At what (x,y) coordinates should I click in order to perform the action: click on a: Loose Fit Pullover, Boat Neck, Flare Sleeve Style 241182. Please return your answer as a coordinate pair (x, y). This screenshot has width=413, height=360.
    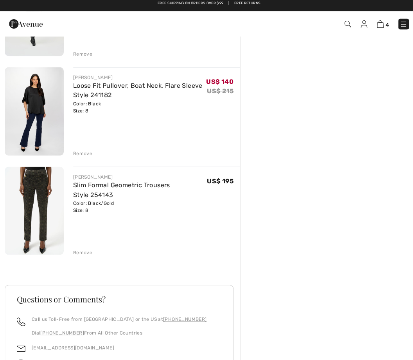
    Looking at the image, I should click on (136, 92).